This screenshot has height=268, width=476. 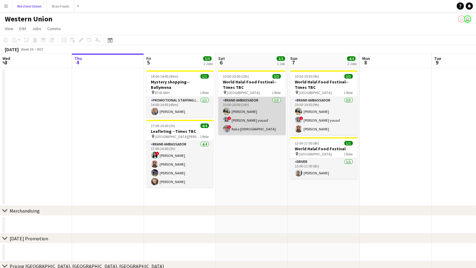 I want to click on span: BT43 6AH, so click(x=162, y=92).